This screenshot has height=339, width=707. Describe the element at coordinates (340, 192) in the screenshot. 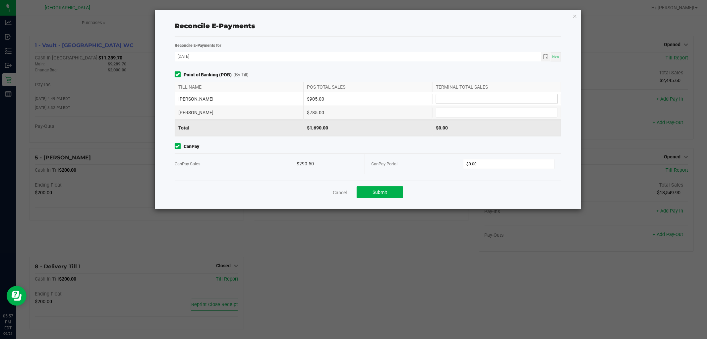

I see `a: Cancel` at that location.